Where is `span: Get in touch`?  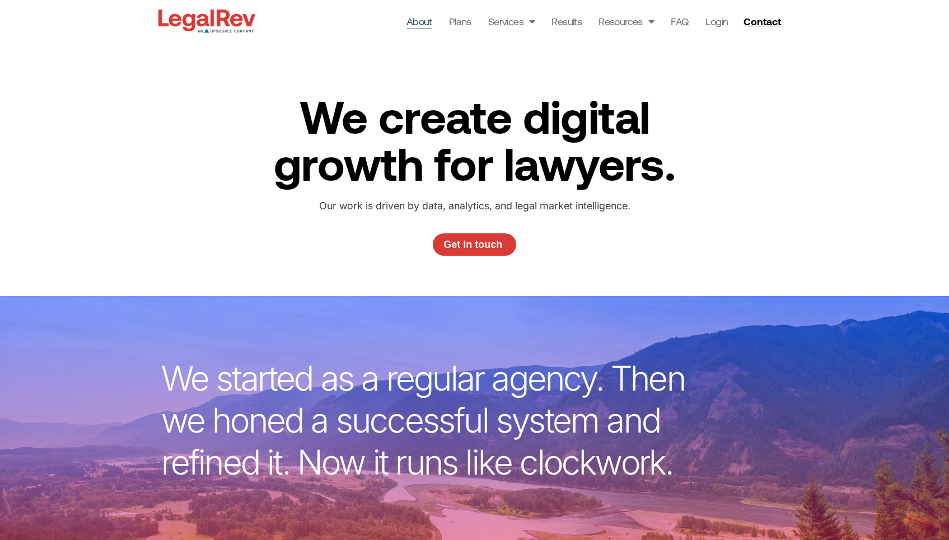
span: Get in touch is located at coordinates (473, 245).